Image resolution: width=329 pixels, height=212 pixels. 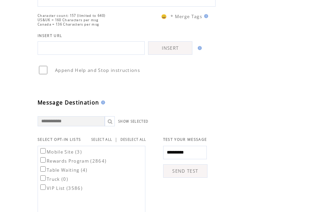 What do you see at coordinates (43, 160) in the screenshot?
I see `input: Rewards Program (2864)` at bounding box center [43, 160].